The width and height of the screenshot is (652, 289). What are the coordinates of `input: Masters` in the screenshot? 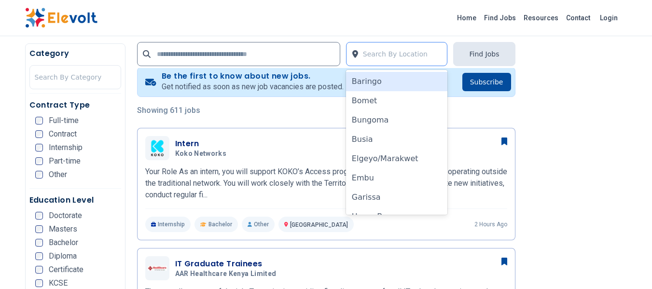 It's located at (39, 229).